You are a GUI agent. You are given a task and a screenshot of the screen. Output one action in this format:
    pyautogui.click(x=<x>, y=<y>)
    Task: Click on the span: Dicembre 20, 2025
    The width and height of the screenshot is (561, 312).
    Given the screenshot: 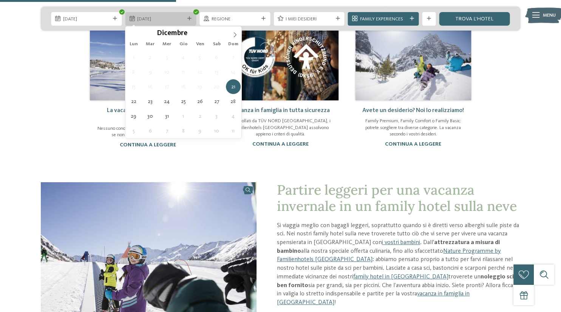 What is the action you would take?
    pyautogui.click(x=216, y=86)
    